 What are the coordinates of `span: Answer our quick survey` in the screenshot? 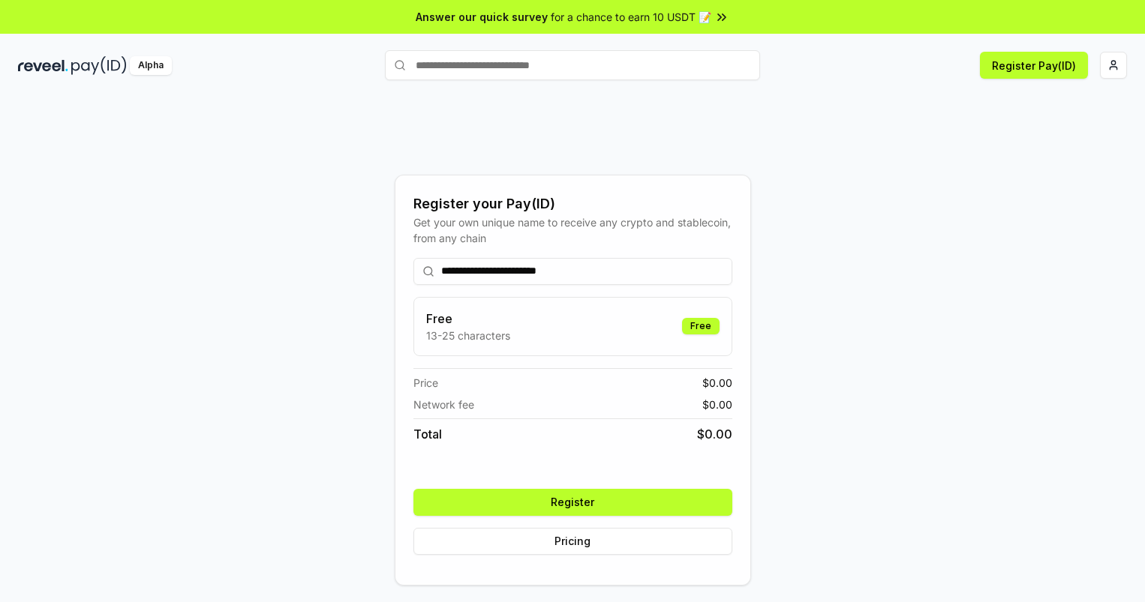 It's located at (482, 17).